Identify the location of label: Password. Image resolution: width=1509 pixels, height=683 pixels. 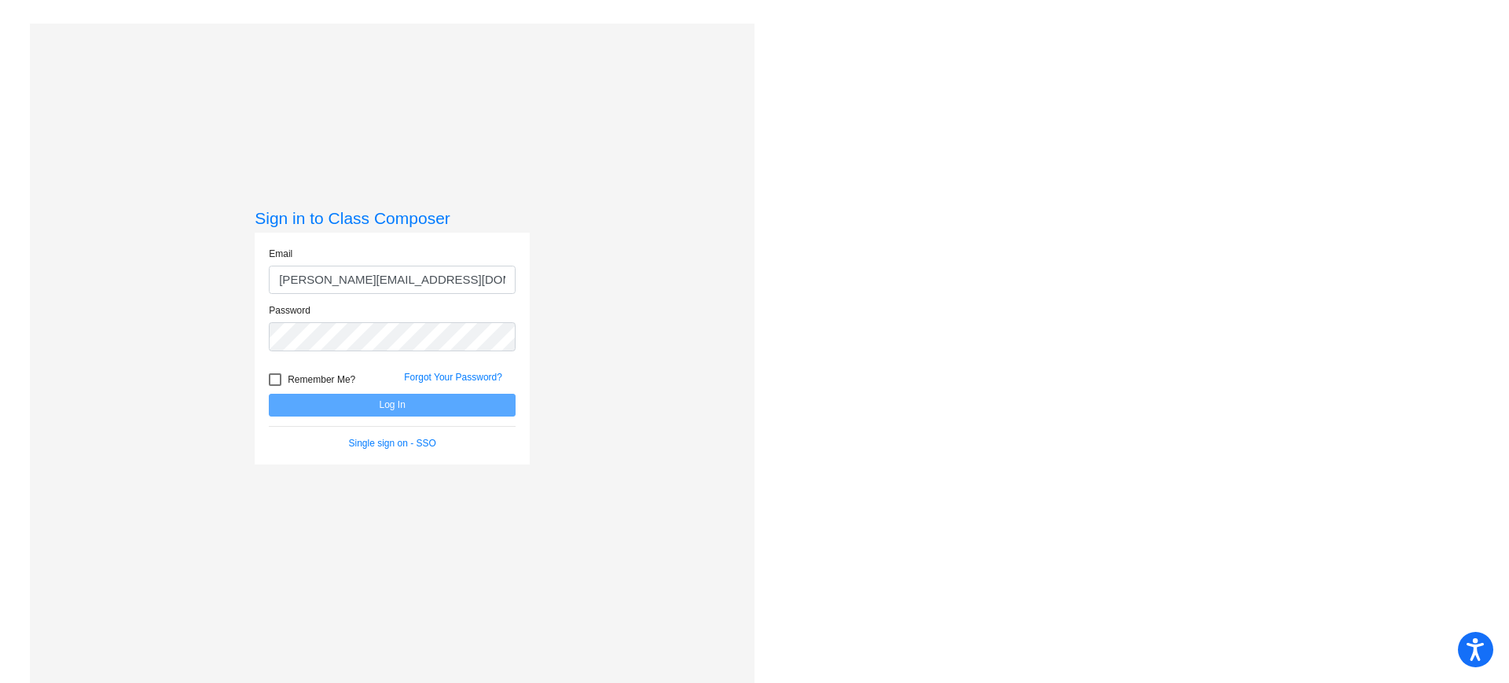
(289, 311).